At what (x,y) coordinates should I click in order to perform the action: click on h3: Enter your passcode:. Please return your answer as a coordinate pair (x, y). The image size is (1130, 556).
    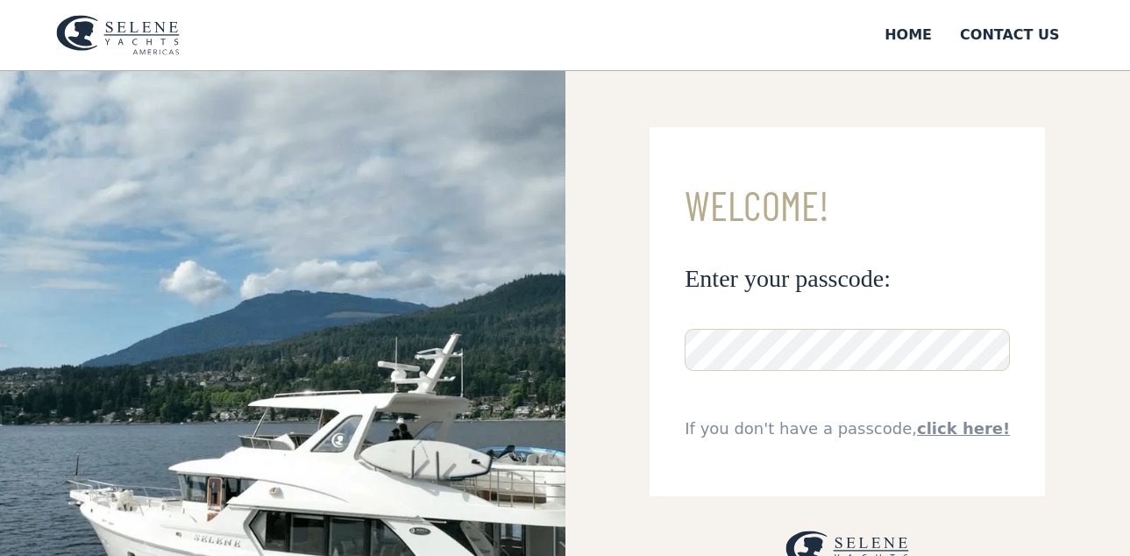
    Looking at the image, I should click on (847, 278).